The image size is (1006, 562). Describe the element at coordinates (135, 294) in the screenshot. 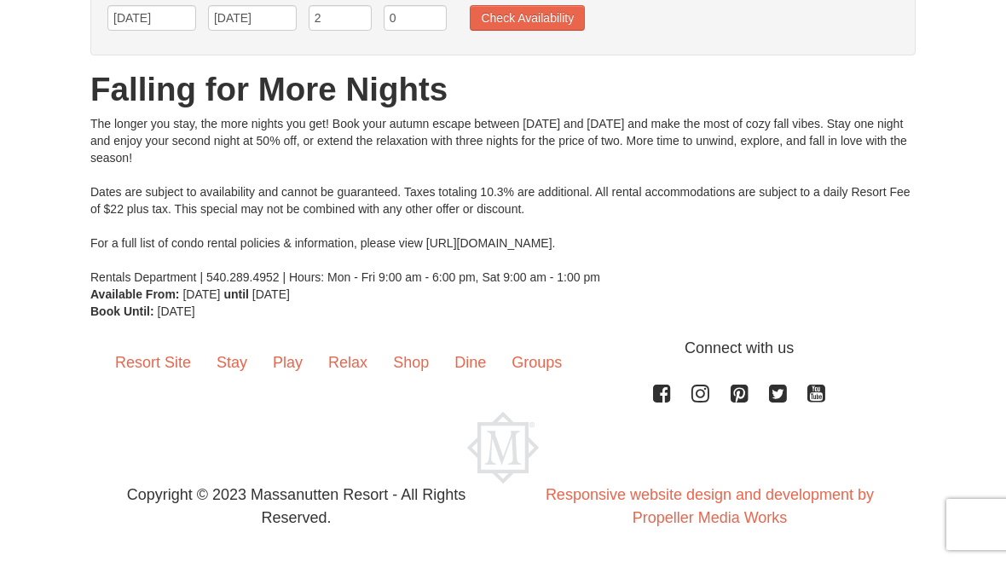

I see `strong: Available From:` at that location.